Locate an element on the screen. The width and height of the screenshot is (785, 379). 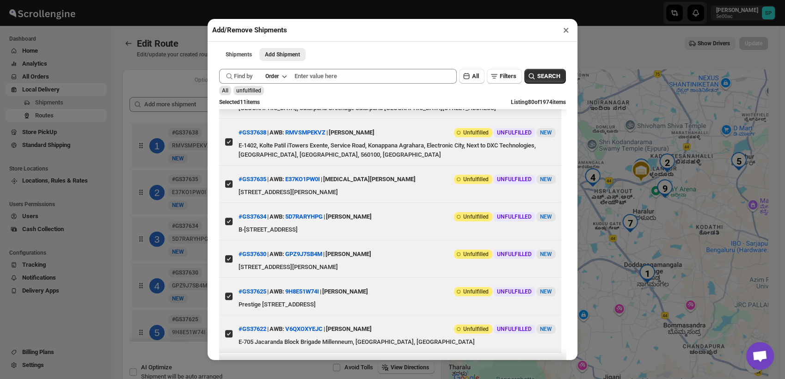
button: All is located at coordinates (471, 76).